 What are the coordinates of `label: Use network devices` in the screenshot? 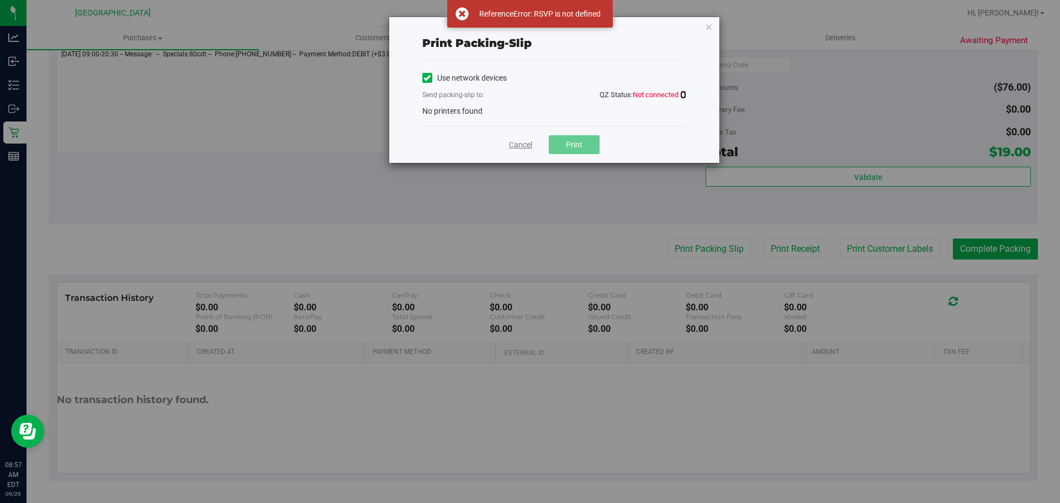 It's located at (464, 78).